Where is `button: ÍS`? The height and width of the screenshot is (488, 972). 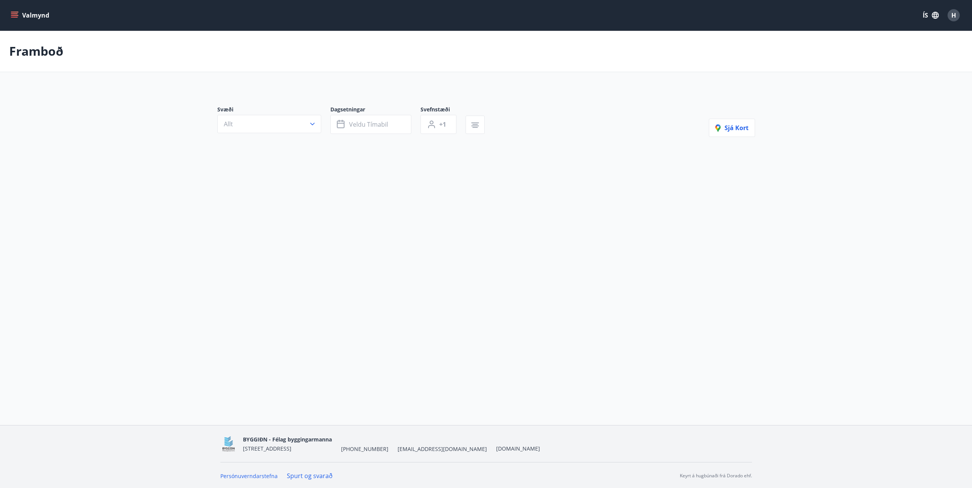 button: ÍS is located at coordinates (930, 15).